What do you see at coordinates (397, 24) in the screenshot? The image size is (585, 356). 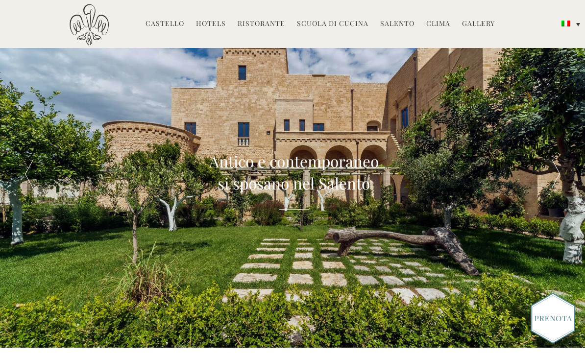 I see `a: Salento` at bounding box center [397, 24].